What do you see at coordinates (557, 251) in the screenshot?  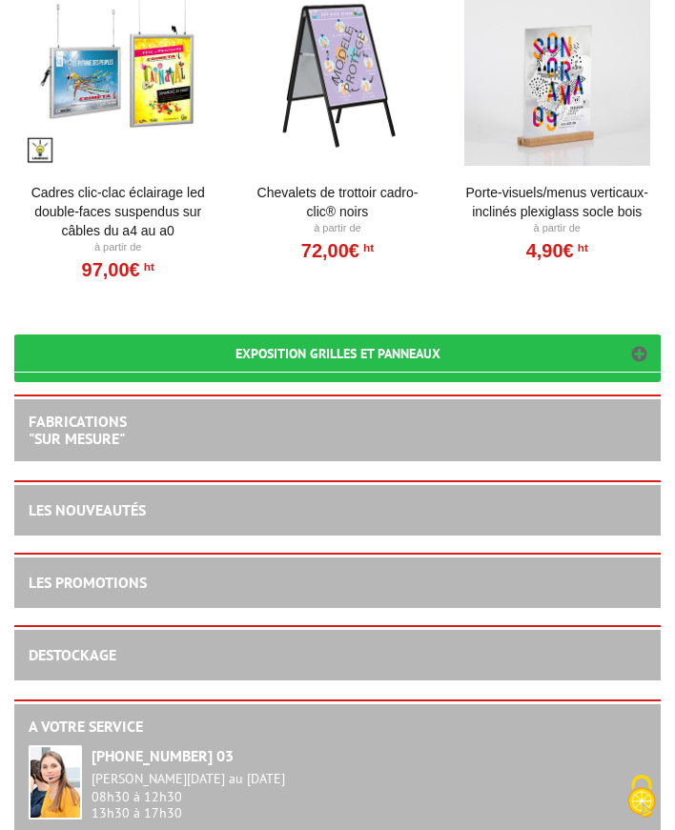 I see `a: 4,90€HT` at bounding box center [557, 251].